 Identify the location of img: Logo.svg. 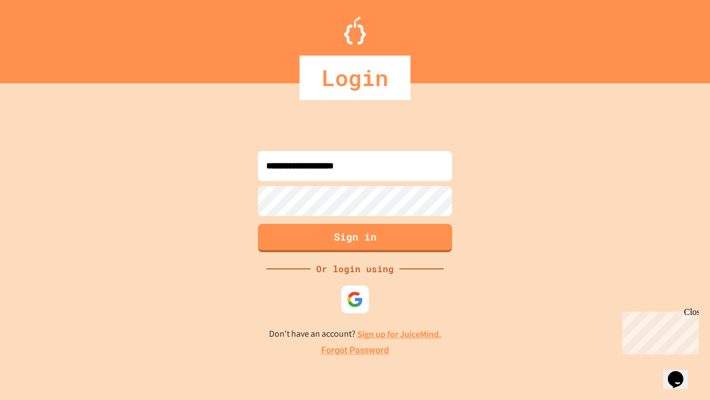
(355, 31).